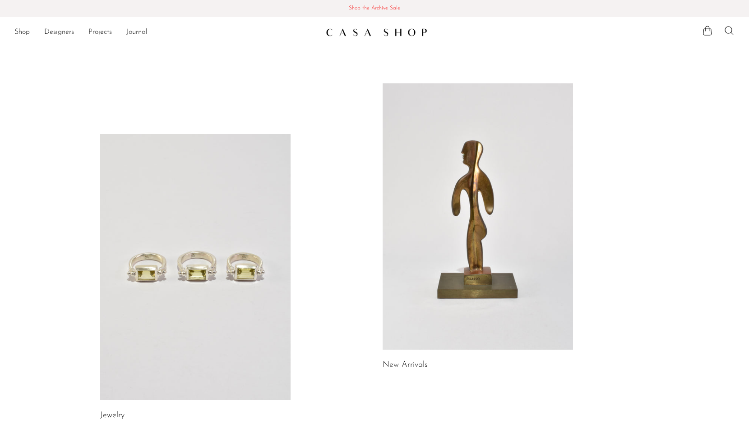 The height and width of the screenshot is (447, 749). I want to click on a: Designers, so click(59, 32).